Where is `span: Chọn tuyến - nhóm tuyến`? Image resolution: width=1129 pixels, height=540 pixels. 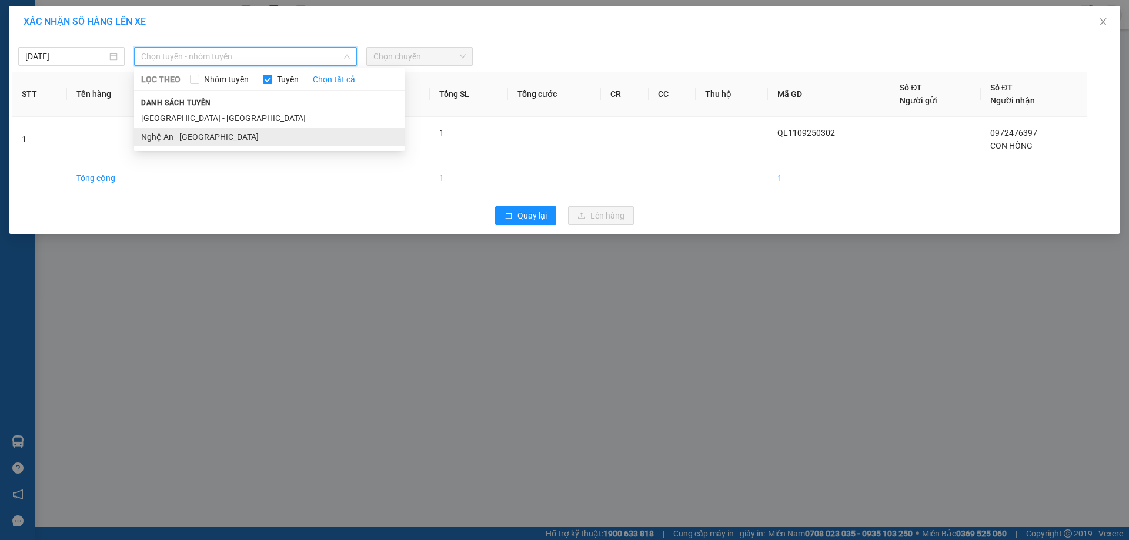
span: Chọn tuyến - nhóm tuyến is located at coordinates (245, 56).